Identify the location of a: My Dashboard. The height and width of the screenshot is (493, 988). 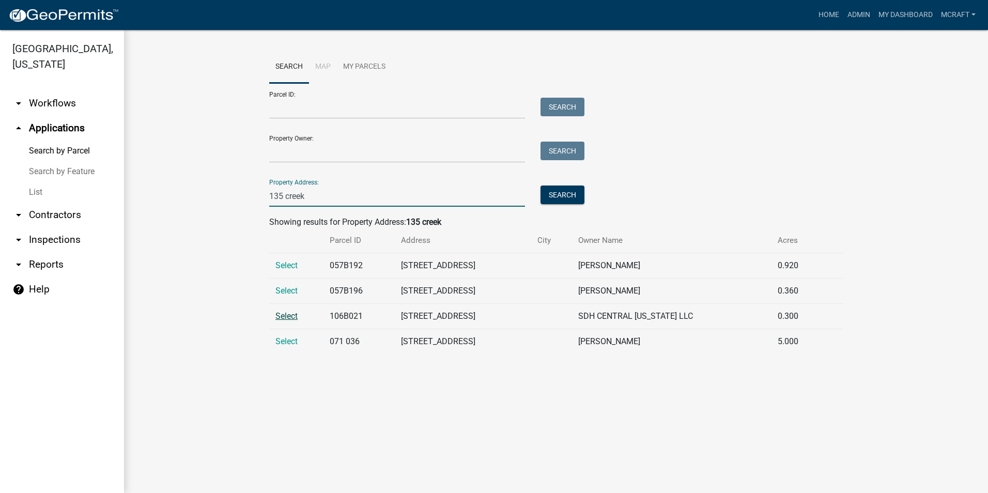
(905, 15).